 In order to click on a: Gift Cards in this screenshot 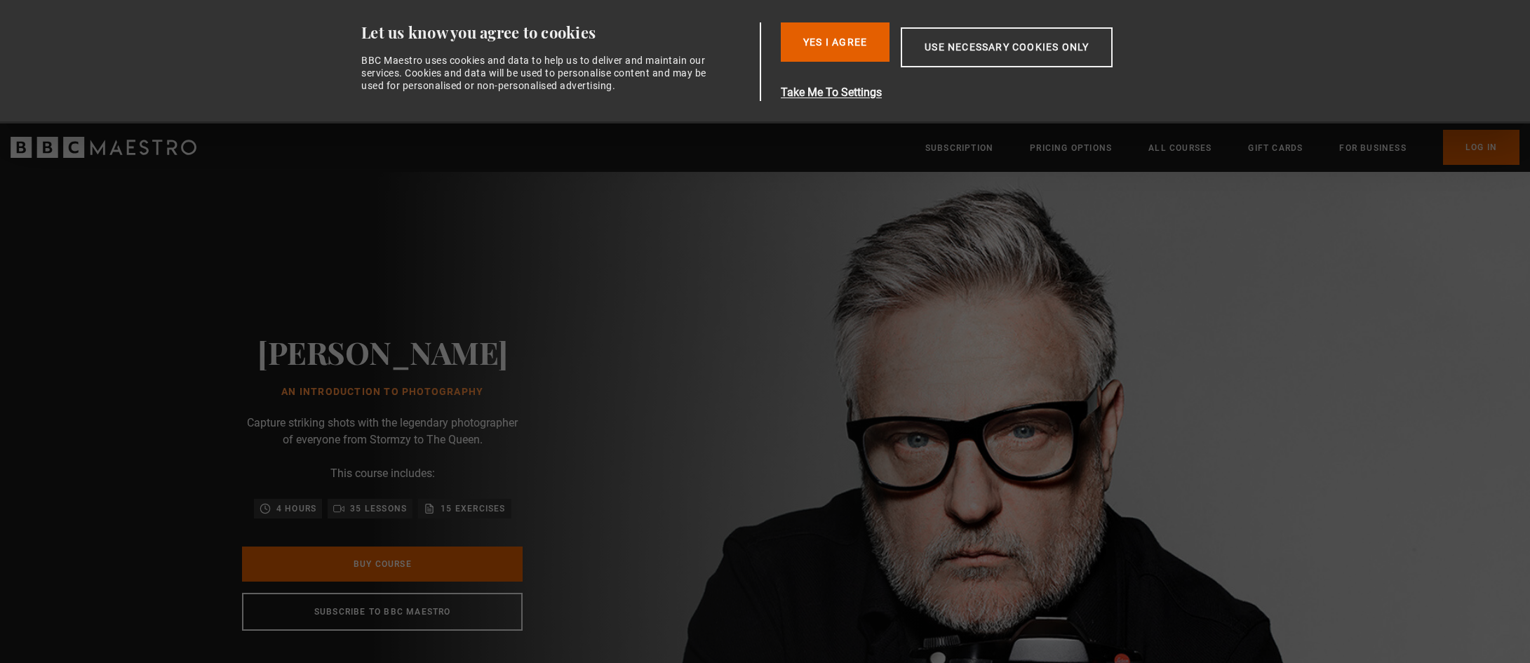, I will do `click(1276, 148)`.